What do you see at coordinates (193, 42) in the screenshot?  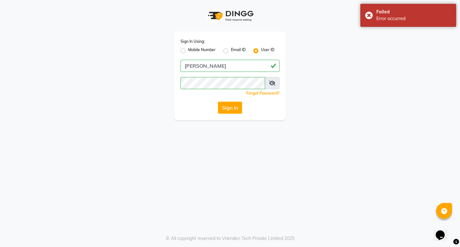 I see `label: Sign In Using:` at bounding box center [193, 42].